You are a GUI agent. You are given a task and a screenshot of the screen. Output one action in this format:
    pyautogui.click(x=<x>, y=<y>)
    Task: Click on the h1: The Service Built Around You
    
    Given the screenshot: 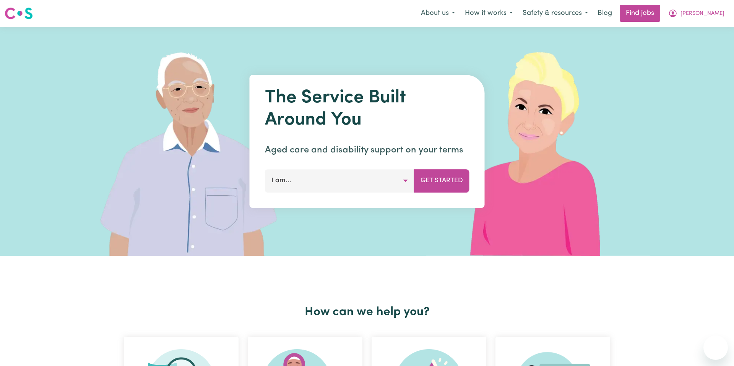 What is the action you would take?
    pyautogui.click(x=367, y=109)
    